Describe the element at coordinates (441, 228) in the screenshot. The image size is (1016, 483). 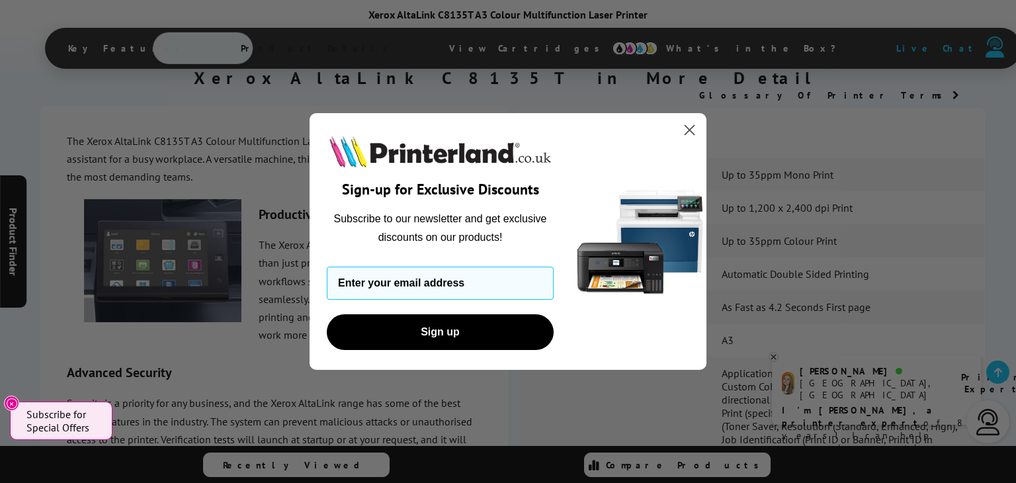
I see `span: Subscribe to our newsletter and get exclusive discounts on our products!` at that location.